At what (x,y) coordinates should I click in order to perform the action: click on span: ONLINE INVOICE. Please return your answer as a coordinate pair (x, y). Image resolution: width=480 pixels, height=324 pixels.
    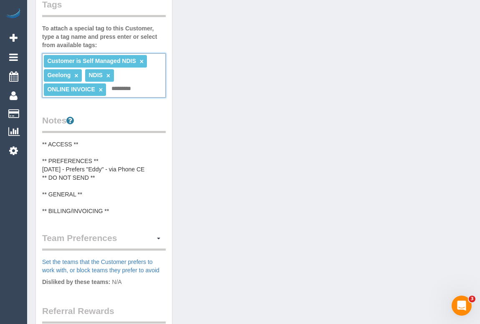
    Looking at the image, I should click on (71, 89).